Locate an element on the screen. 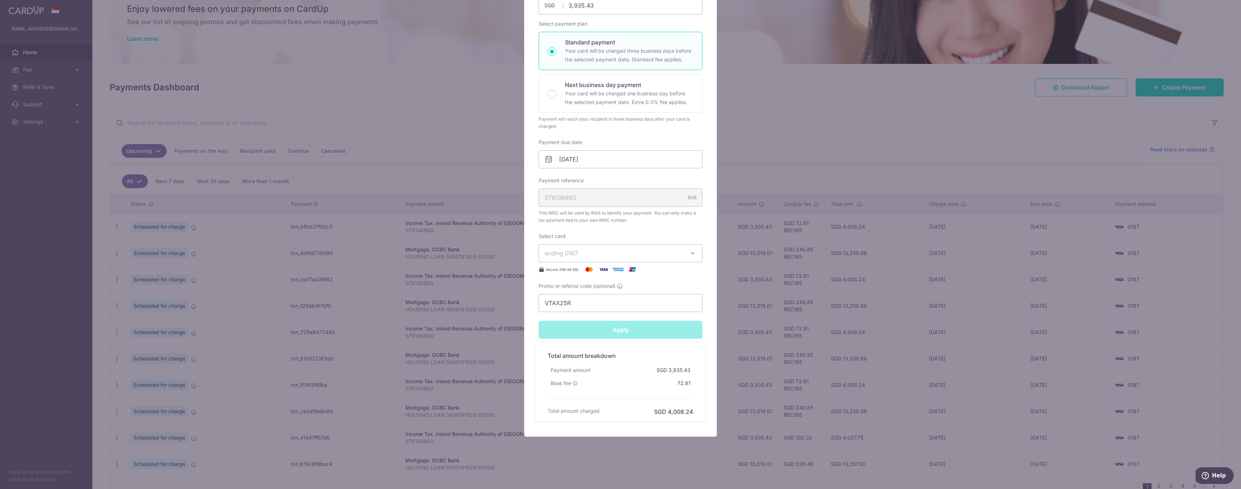 This screenshot has height=489, width=1241. span: Secure 256-bit SSL is located at coordinates (563, 269).